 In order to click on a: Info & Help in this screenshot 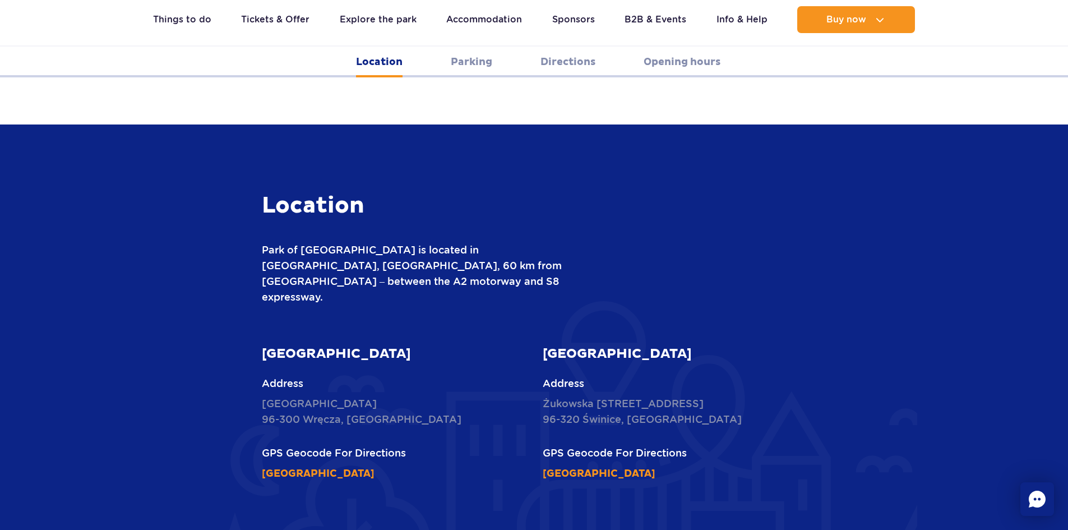, I will do `click(742, 20)`.